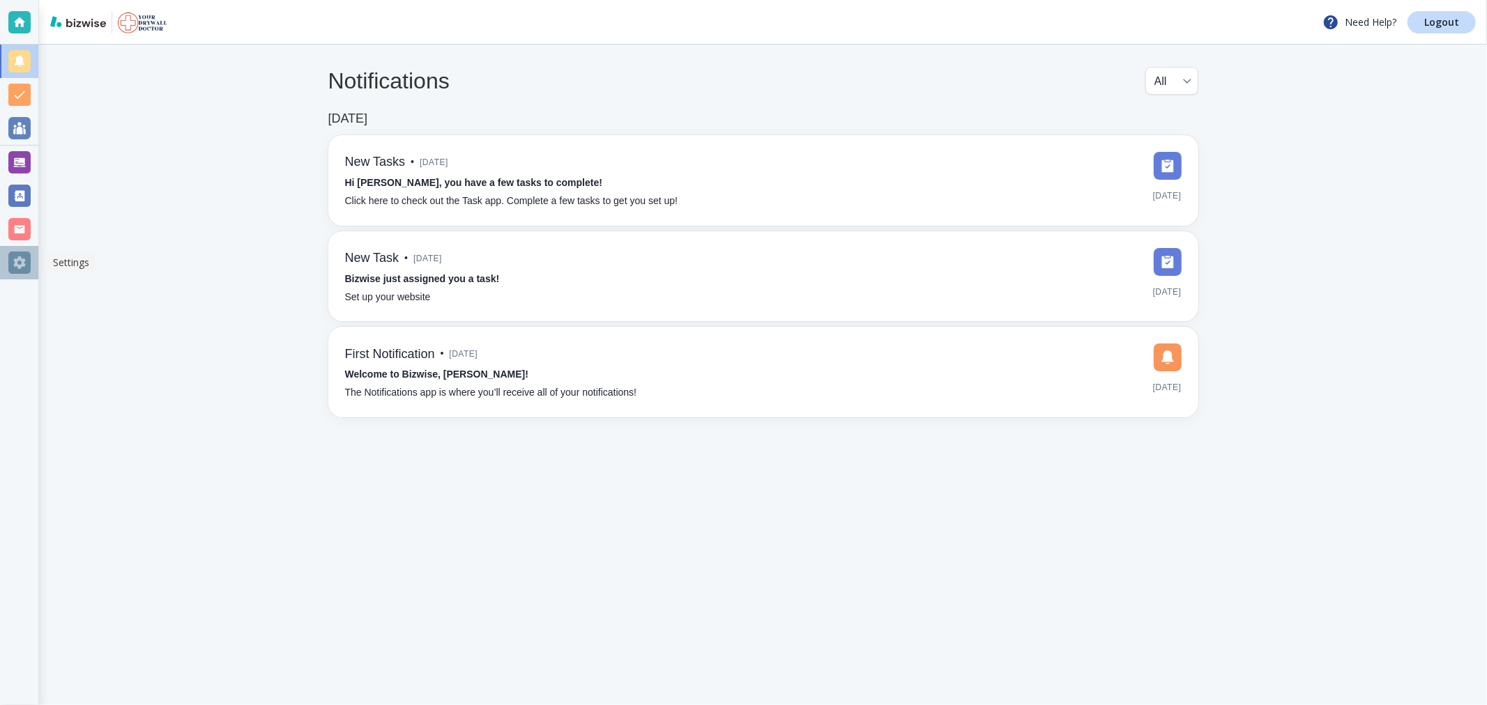 Image resolution: width=1487 pixels, height=705 pixels. What do you see at coordinates (1168, 358) in the screenshot?
I see `img: DashboardSidebarNotification.svg` at bounding box center [1168, 358].